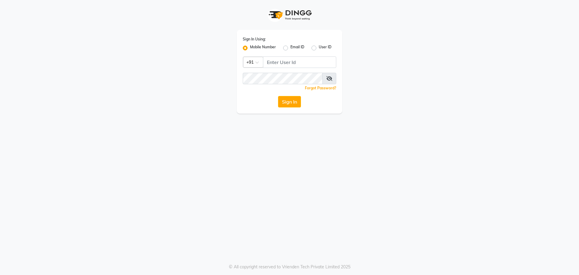  What do you see at coordinates (254, 39) in the screenshot?
I see `label: Sign In Using:` at bounding box center [254, 39].